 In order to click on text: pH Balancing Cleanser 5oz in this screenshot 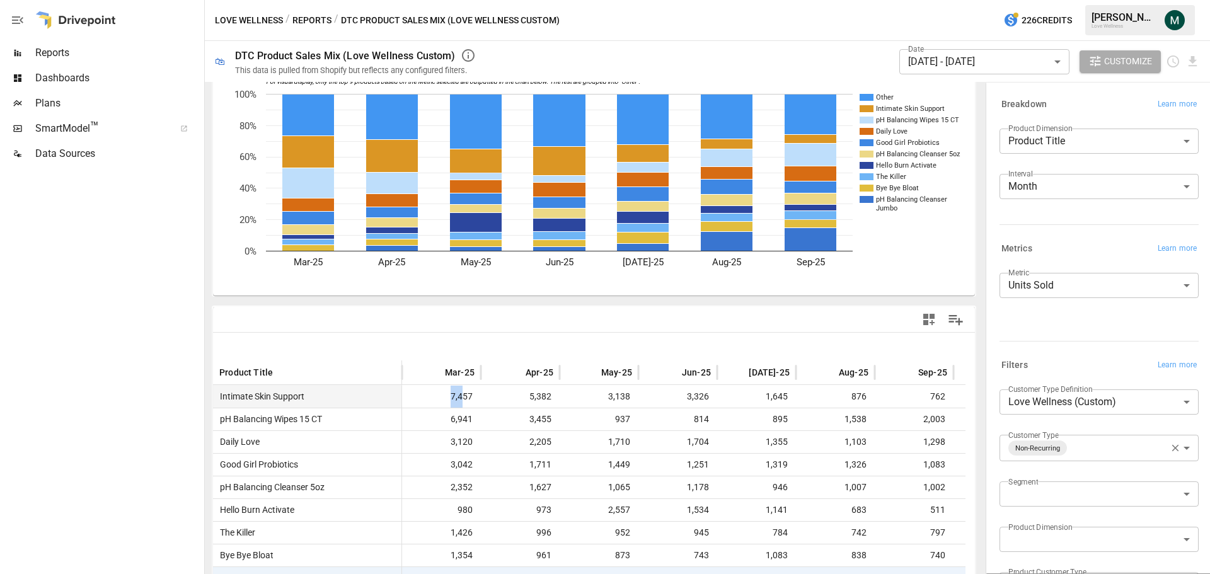, I will do `click(918, 154)`.